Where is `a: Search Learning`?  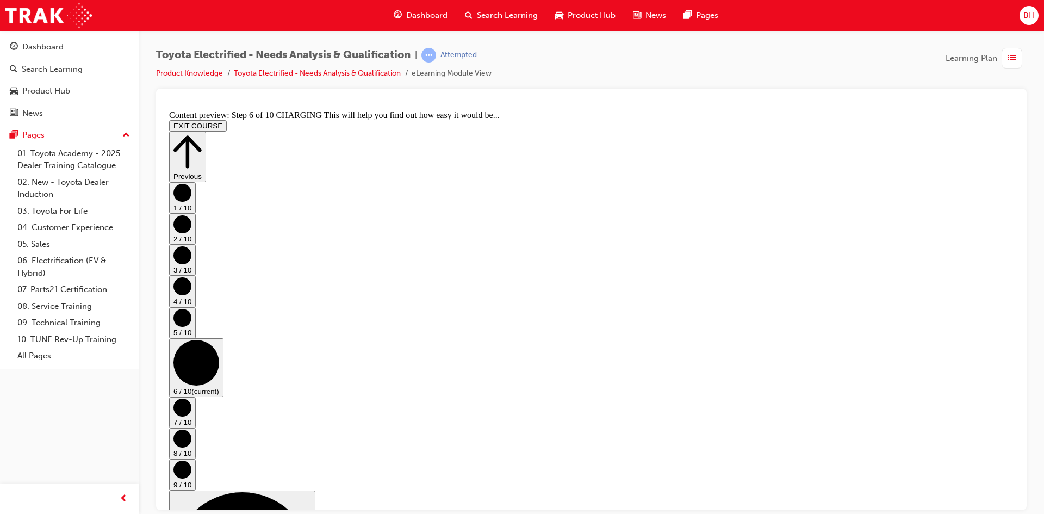 a: Search Learning is located at coordinates (69, 69).